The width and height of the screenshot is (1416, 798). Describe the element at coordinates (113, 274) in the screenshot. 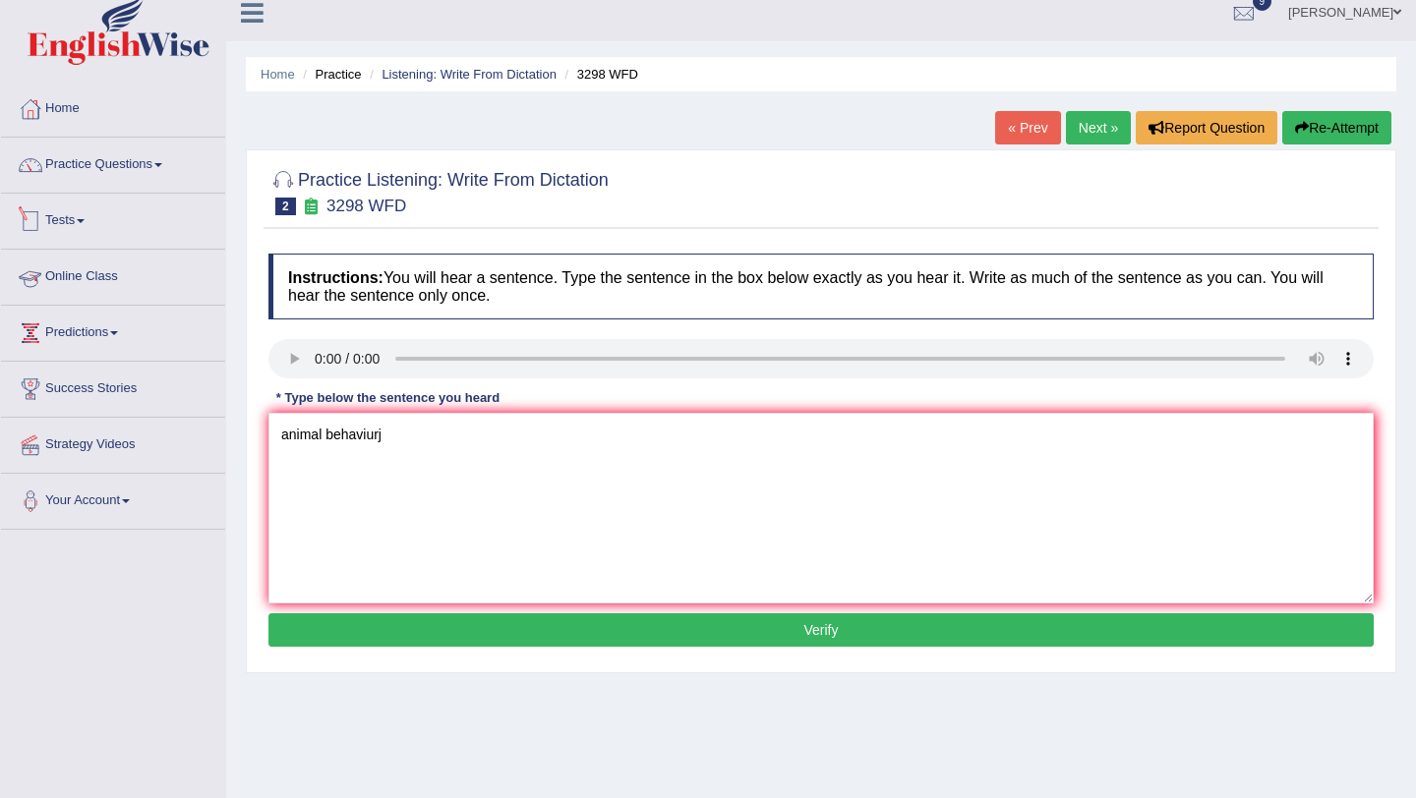

I see `a: Online Class` at that location.